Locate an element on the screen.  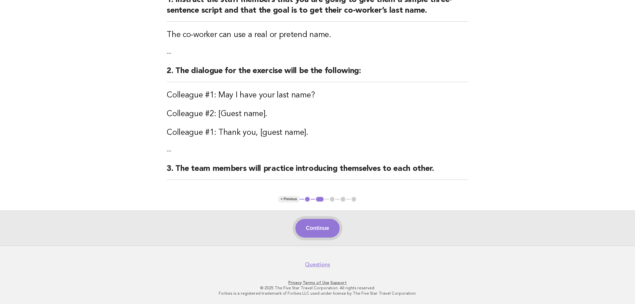
button: Continue is located at coordinates (318, 228).